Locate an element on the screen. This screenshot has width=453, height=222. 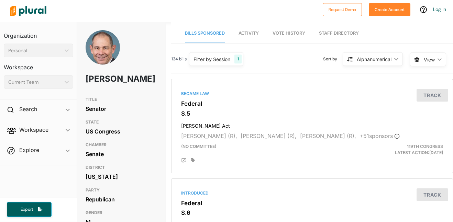
div: Add tags is located at coordinates (193, 160).